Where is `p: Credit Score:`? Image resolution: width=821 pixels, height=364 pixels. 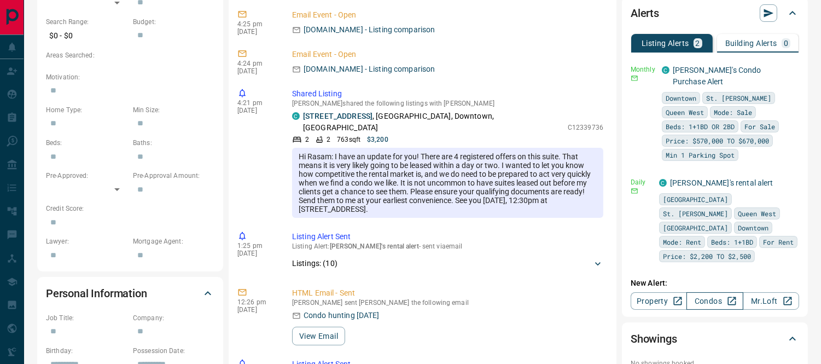
p: Credit Score: is located at coordinates (130, 208).